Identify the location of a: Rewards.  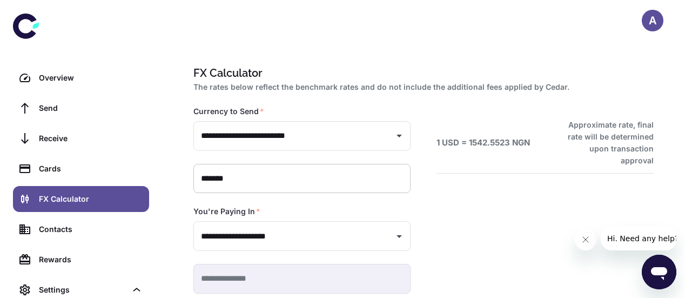
(81, 259).